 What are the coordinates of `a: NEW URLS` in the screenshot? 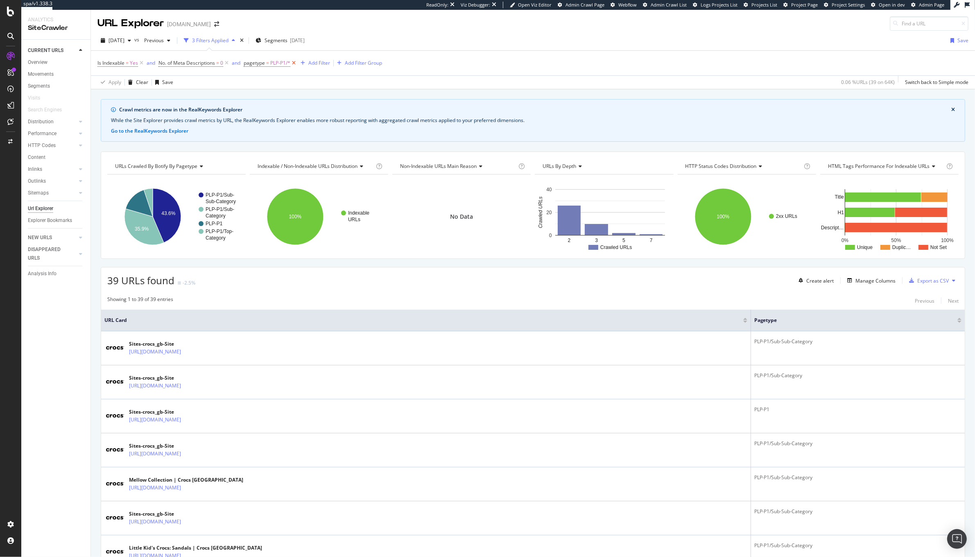 It's located at (52, 237).